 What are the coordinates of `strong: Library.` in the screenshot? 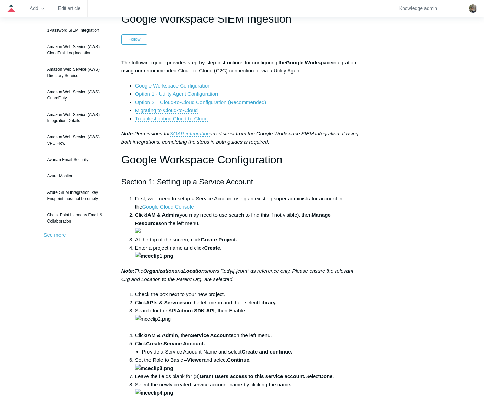 It's located at (267, 302).